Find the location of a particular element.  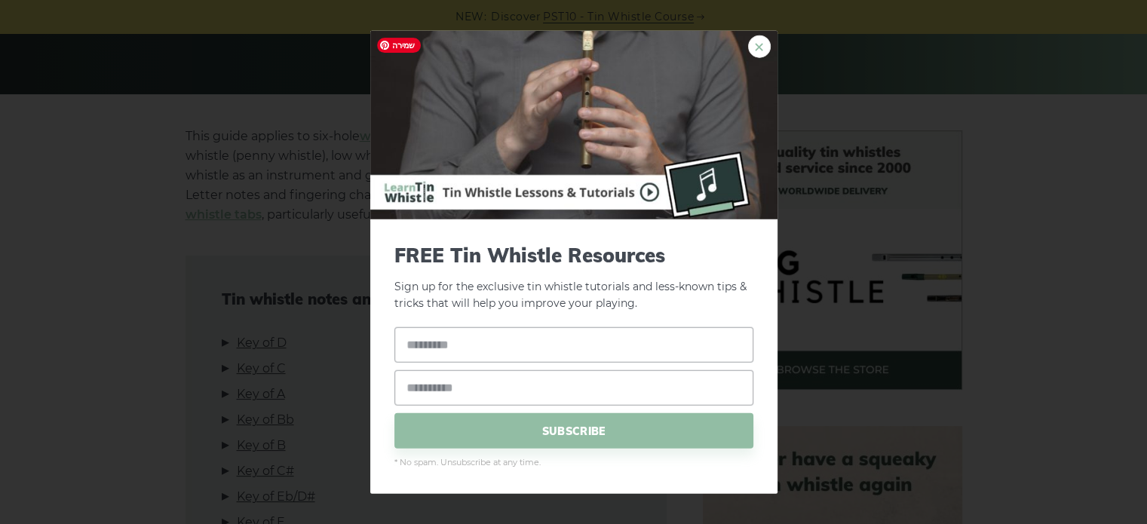

img: Tin Whistle Buying Guide Preview is located at coordinates (574, 124).